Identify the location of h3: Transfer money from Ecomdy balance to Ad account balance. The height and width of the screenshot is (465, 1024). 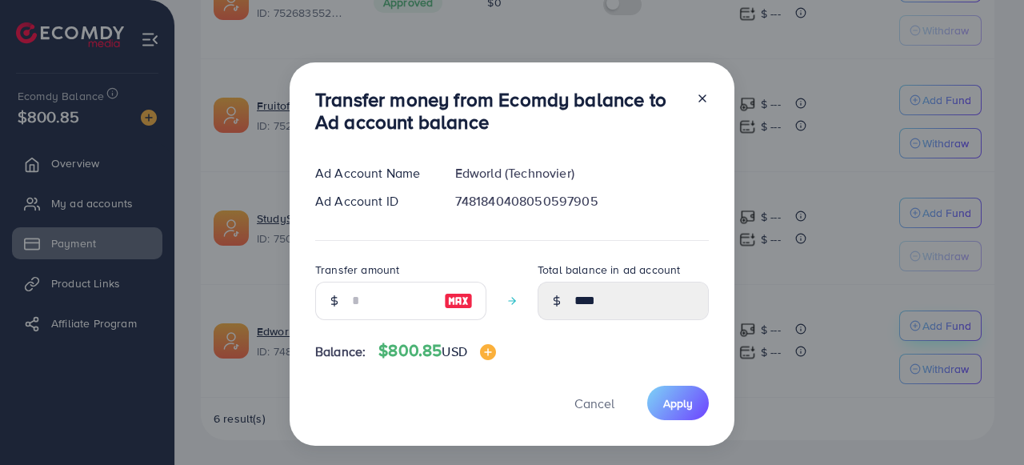
(499, 111).